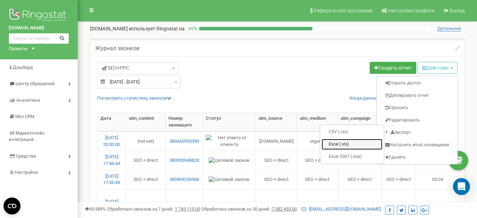 Image resolution: width=477 pixels, height=218 pixels. I want to click on a: Дублировать отчет, so click(417, 95).